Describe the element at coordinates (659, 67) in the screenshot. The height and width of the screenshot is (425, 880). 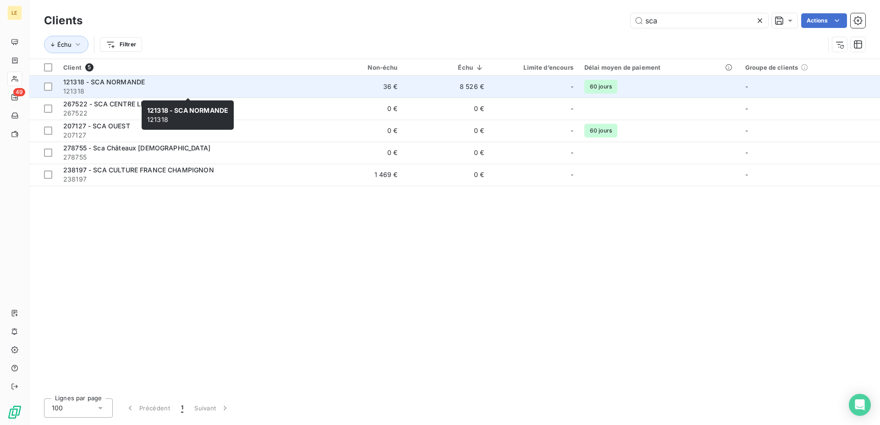
I see `div: Délai moyen de paiement` at that location.